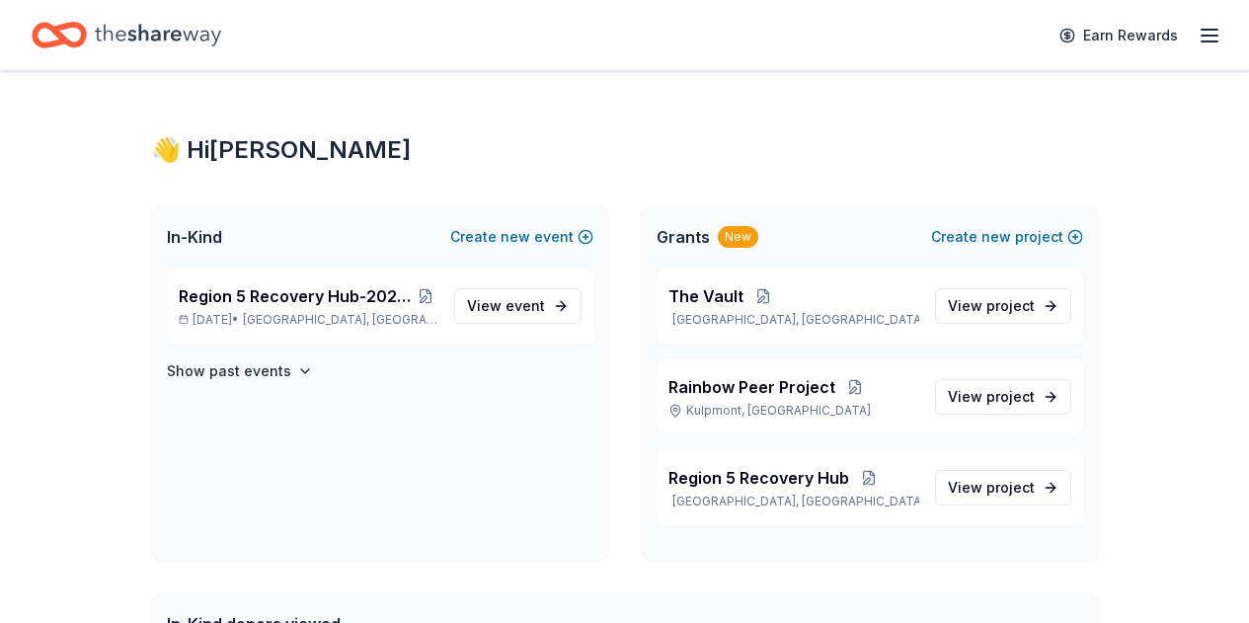 This screenshot has width=1249, height=623. Describe the element at coordinates (1007, 237) in the screenshot. I see `button: Createnewproject` at that location.